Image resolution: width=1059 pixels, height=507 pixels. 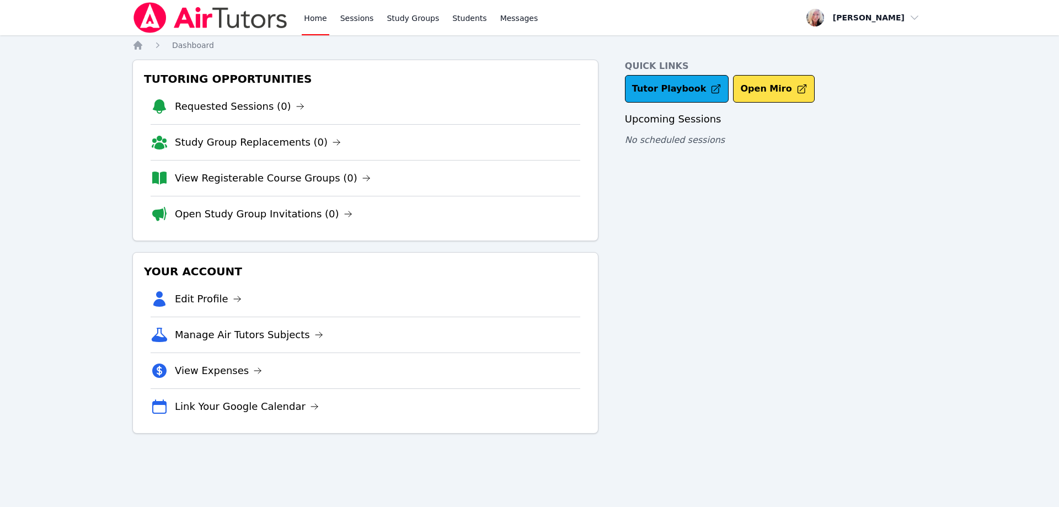 I want to click on span: Messages, so click(x=519, y=18).